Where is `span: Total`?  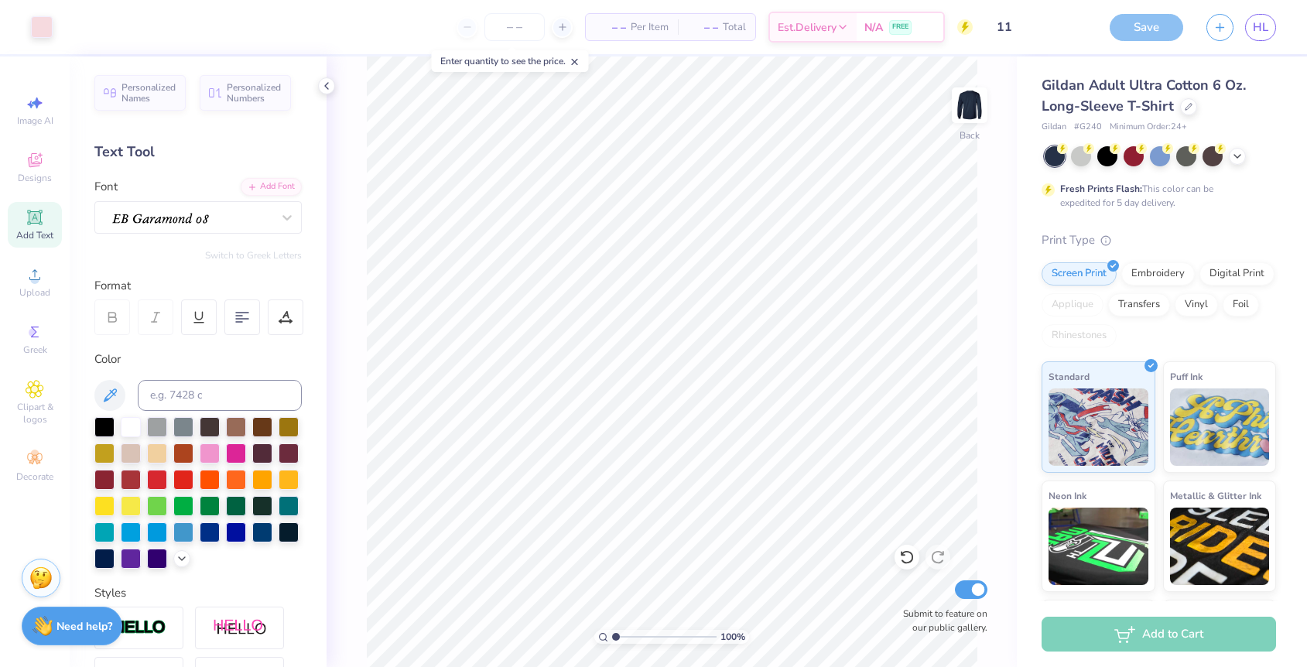
span: Total is located at coordinates (734, 27).